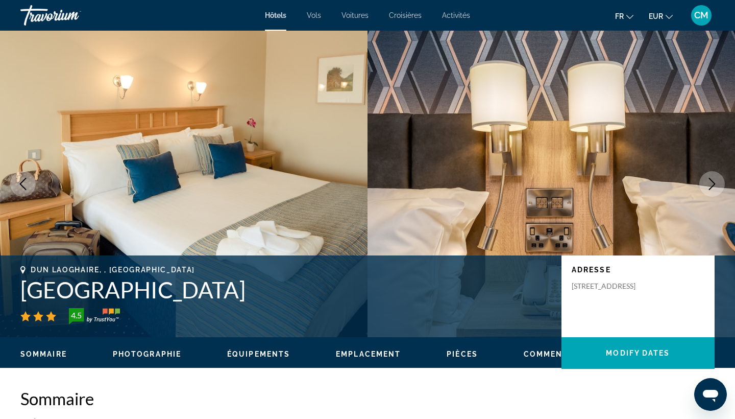 This screenshot has height=419, width=735. Describe the element at coordinates (406, 15) in the screenshot. I see `a: Croisières` at that location.